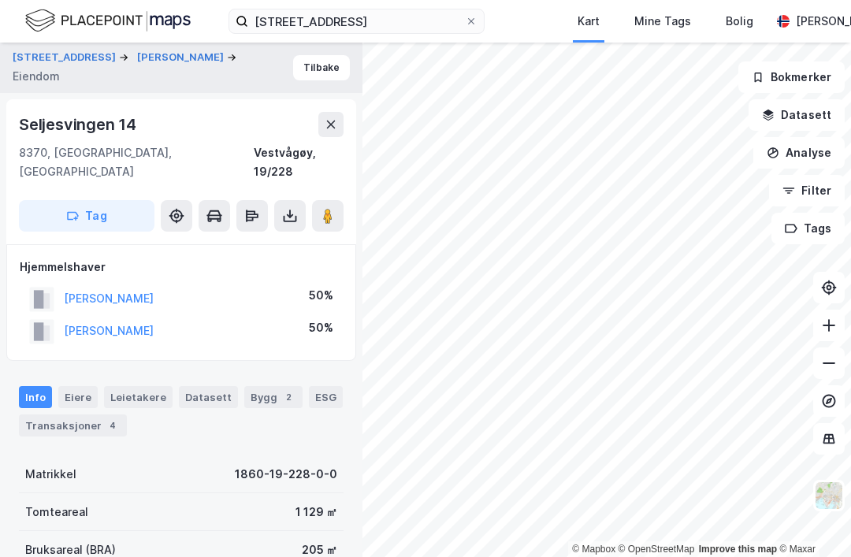 The image size is (851, 557). Describe the element at coordinates (208, 397) in the screenshot. I see `div: Datasett` at that location.